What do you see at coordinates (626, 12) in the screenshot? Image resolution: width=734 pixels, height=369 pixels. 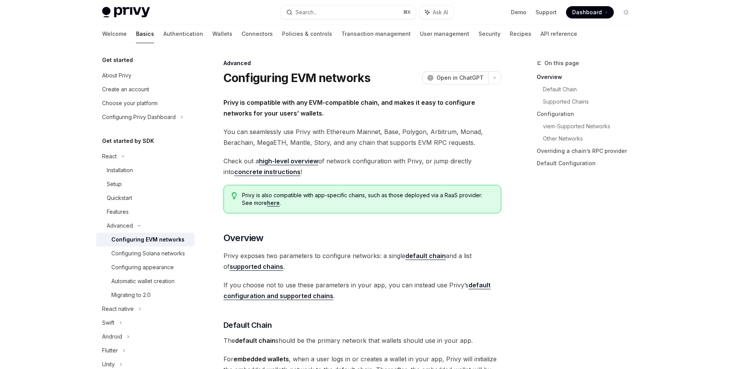 I see `button: Toggle dark mode` at bounding box center [626, 12].